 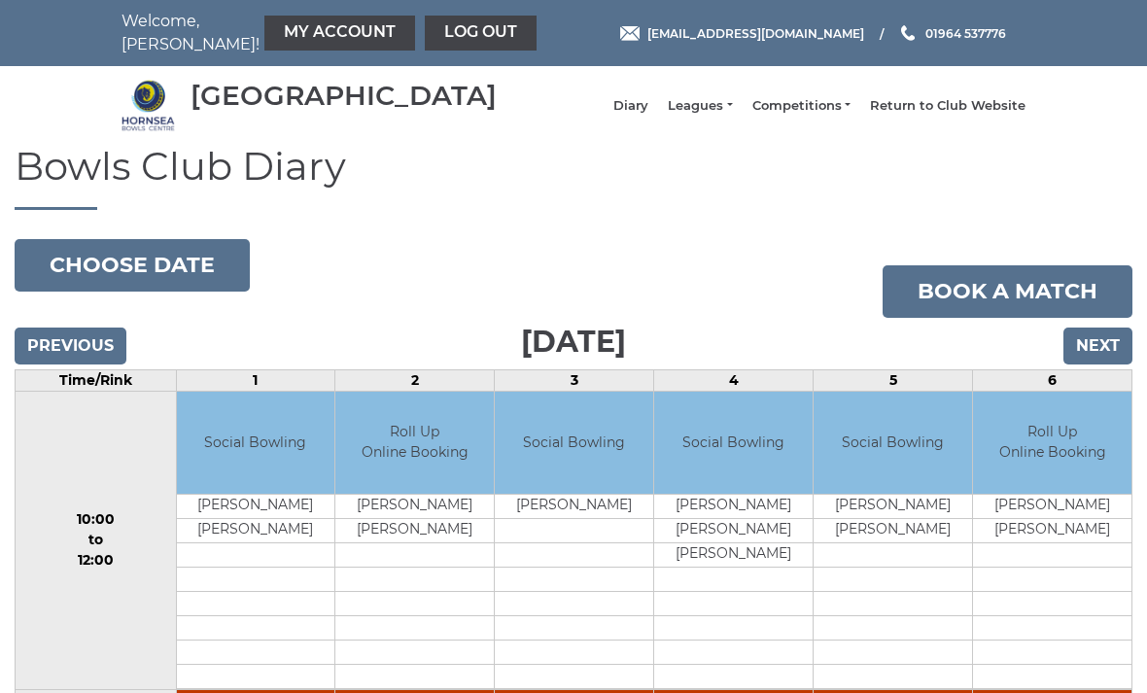 I want to click on button: Choose date, so click(x=132, y=265).